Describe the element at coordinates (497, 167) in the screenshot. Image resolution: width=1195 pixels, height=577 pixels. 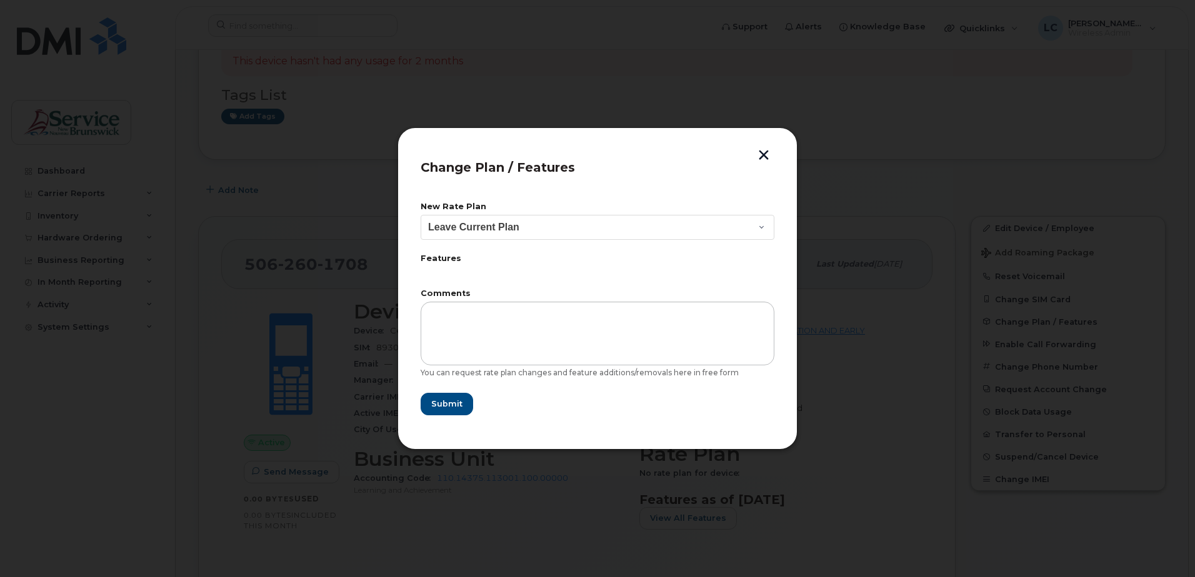
I see `span: Change Plan / Features` at that location.